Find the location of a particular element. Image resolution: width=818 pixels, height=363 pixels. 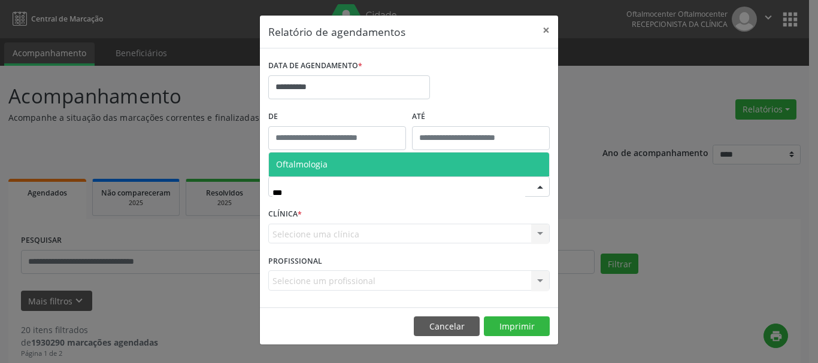

button: Close is located at coordinates (546, 30).